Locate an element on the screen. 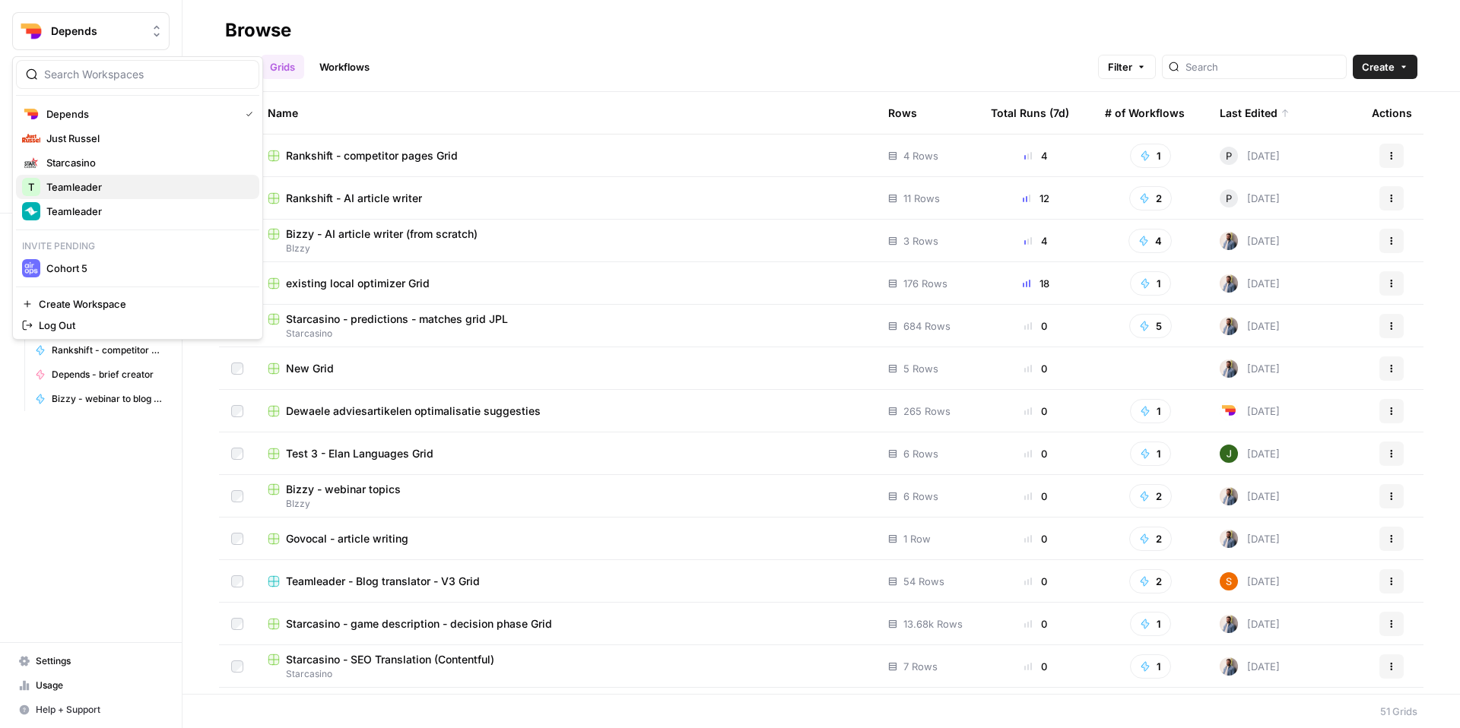  a: Workflows is located at coordinates (344, 67).